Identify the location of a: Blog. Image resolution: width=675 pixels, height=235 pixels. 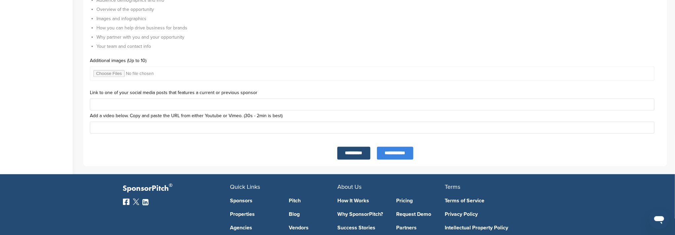
(313, 215).